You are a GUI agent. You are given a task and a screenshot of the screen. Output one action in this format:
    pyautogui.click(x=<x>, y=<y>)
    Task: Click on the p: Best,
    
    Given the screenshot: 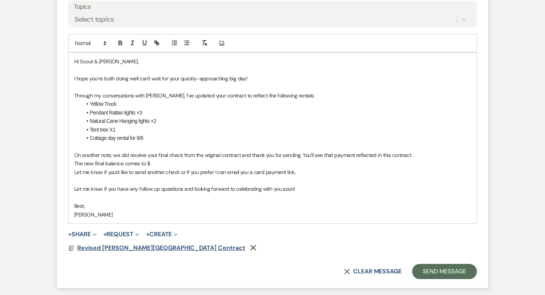 What is the action you would take?
    pyautogui.click(x=273, y=206)
    